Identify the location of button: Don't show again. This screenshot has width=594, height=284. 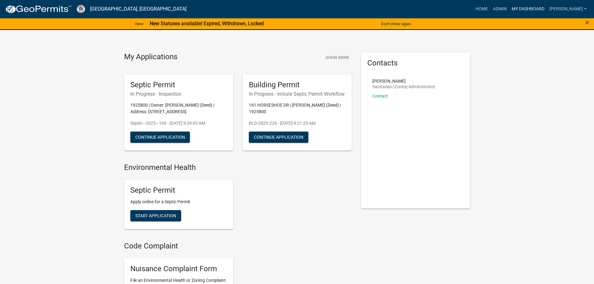
(396, 24).